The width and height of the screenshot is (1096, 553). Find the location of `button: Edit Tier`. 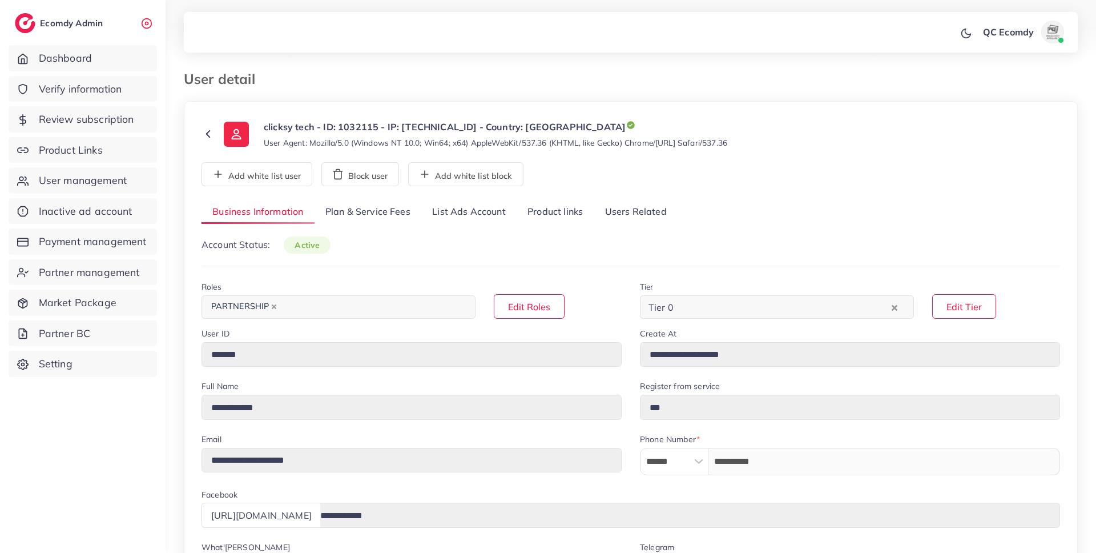

button: Edit Tier is located at coordinates (964, 306).